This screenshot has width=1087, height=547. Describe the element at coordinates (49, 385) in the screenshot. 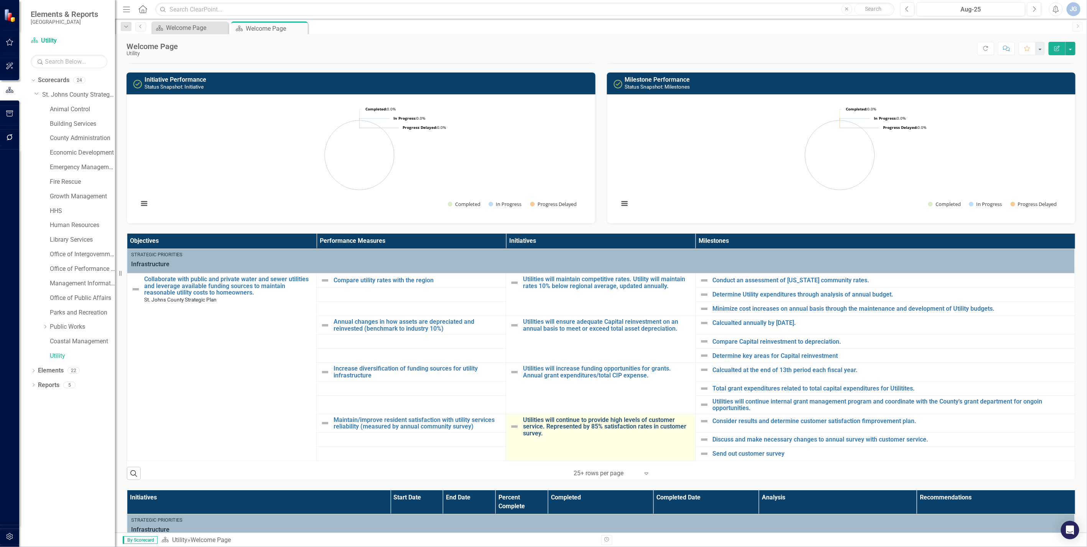

I see `a: Reports` at that location.